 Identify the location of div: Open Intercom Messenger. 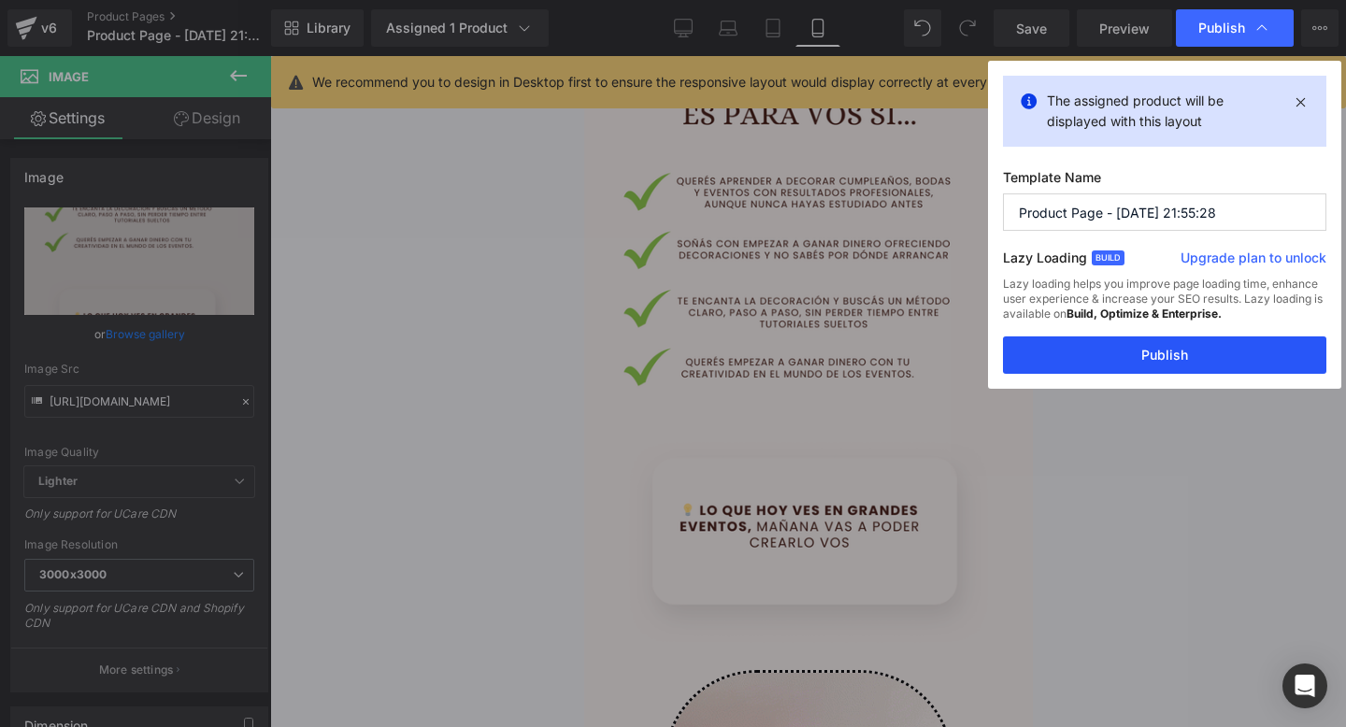
(1305, 686).